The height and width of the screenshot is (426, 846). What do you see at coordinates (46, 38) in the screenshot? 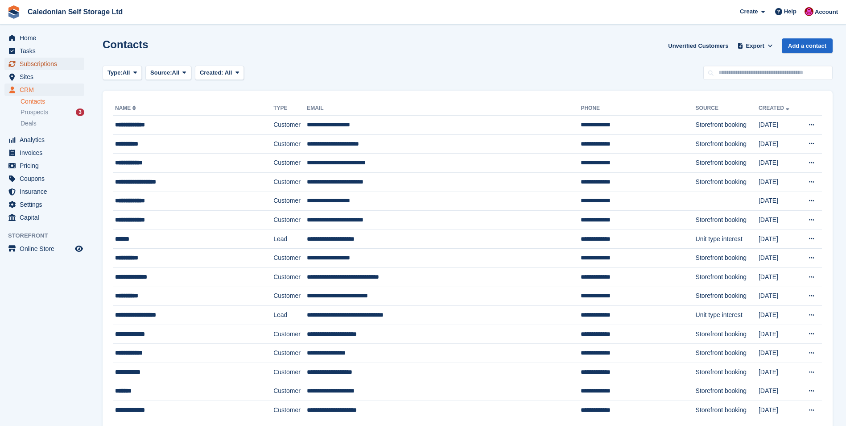
I see `span: Home` at bounding box center [46, 38].